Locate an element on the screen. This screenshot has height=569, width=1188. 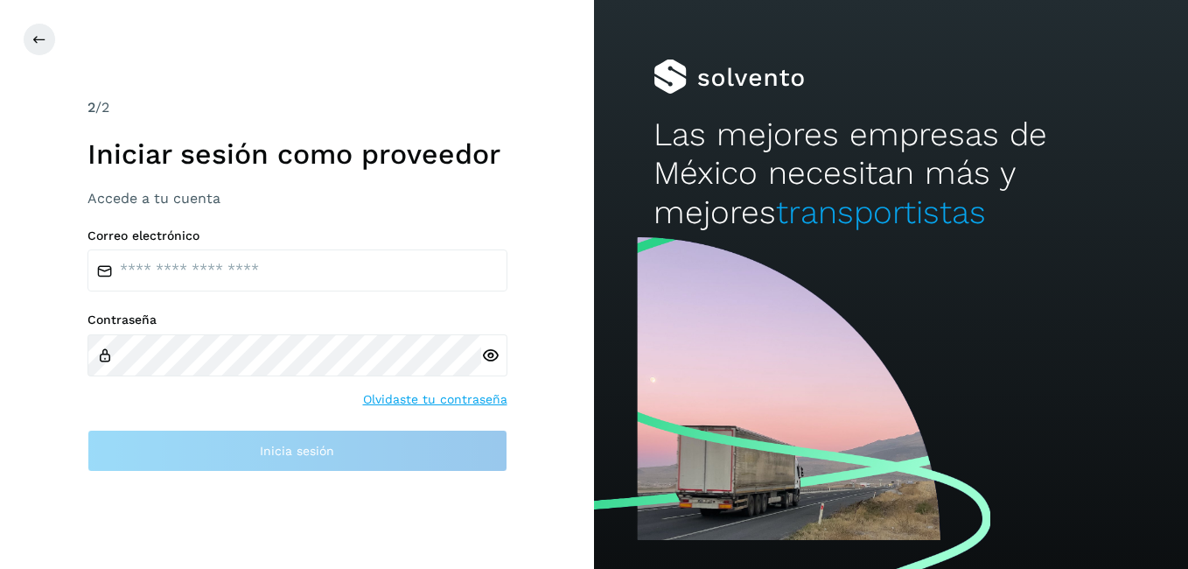
div: /2 is located at coordinates (298, 108).